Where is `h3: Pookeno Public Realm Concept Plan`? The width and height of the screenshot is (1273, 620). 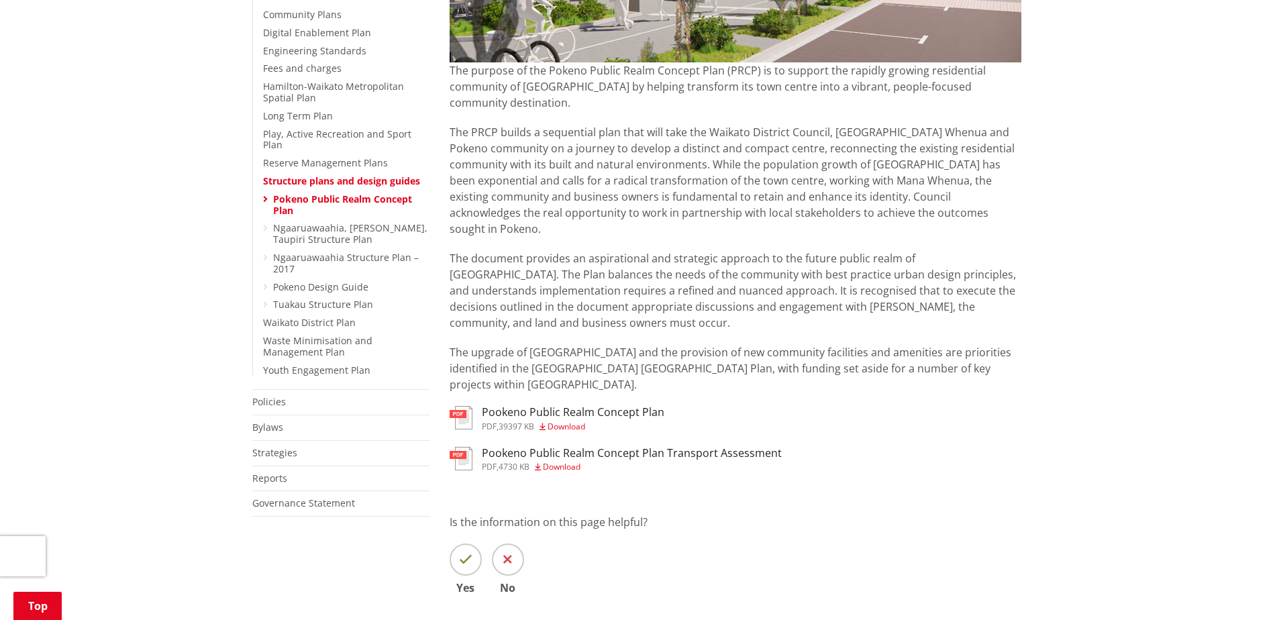
h3: Pookeno Public Realm Concept Plan is located at coordinates (573, 412).